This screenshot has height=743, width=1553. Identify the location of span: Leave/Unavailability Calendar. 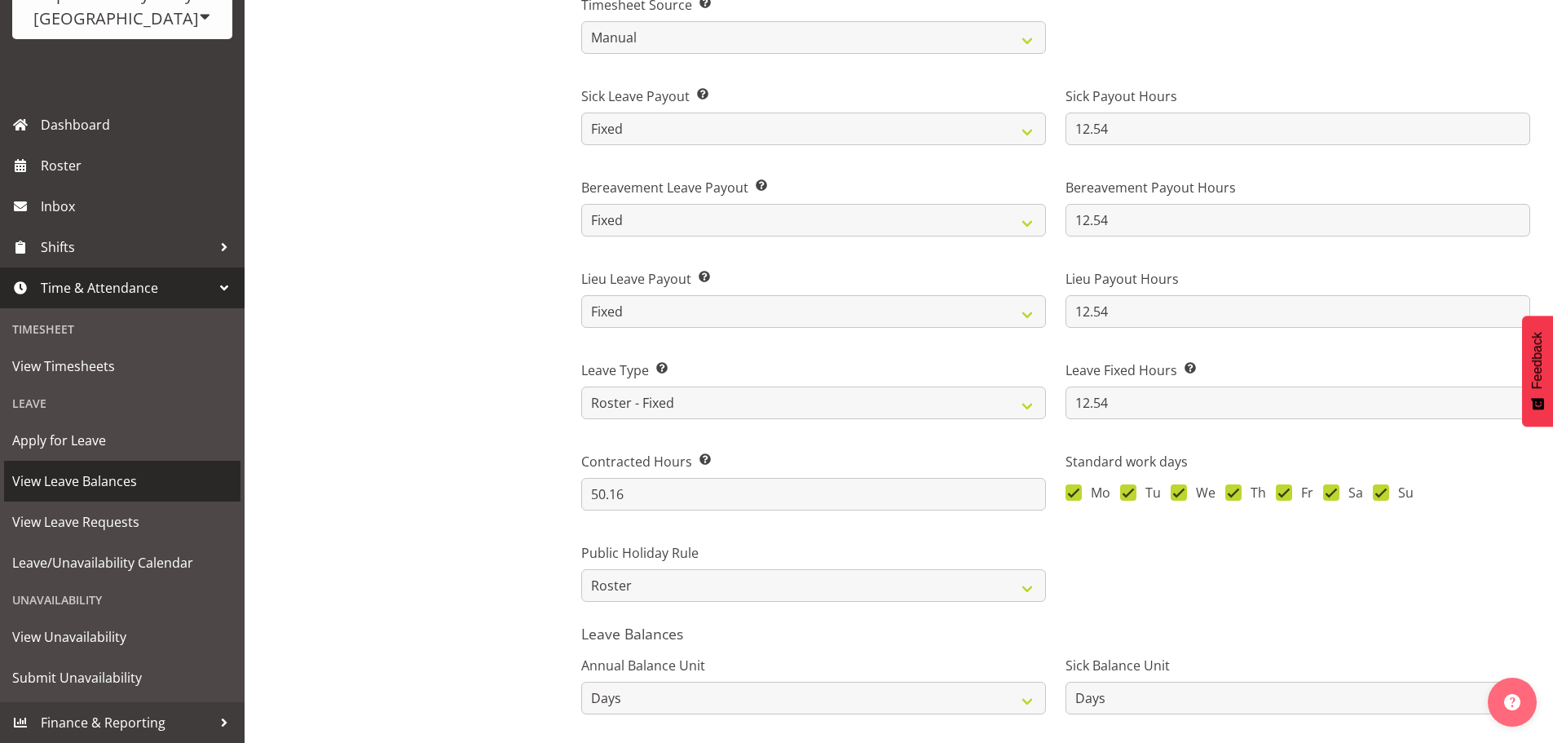
(122, 562).